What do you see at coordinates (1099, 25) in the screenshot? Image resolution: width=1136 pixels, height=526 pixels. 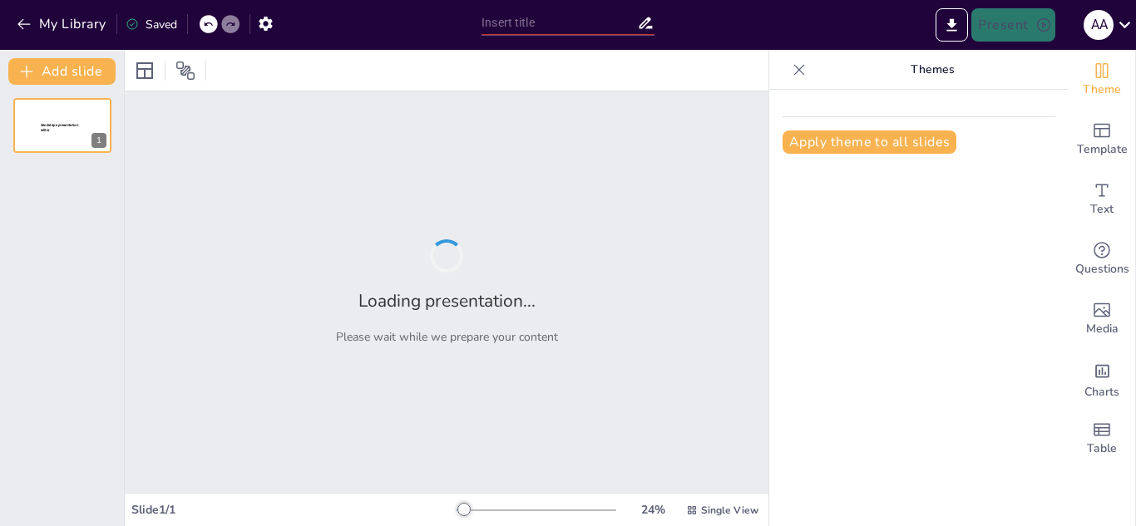 I see `button: A A` at bounding box center [1099, 25].